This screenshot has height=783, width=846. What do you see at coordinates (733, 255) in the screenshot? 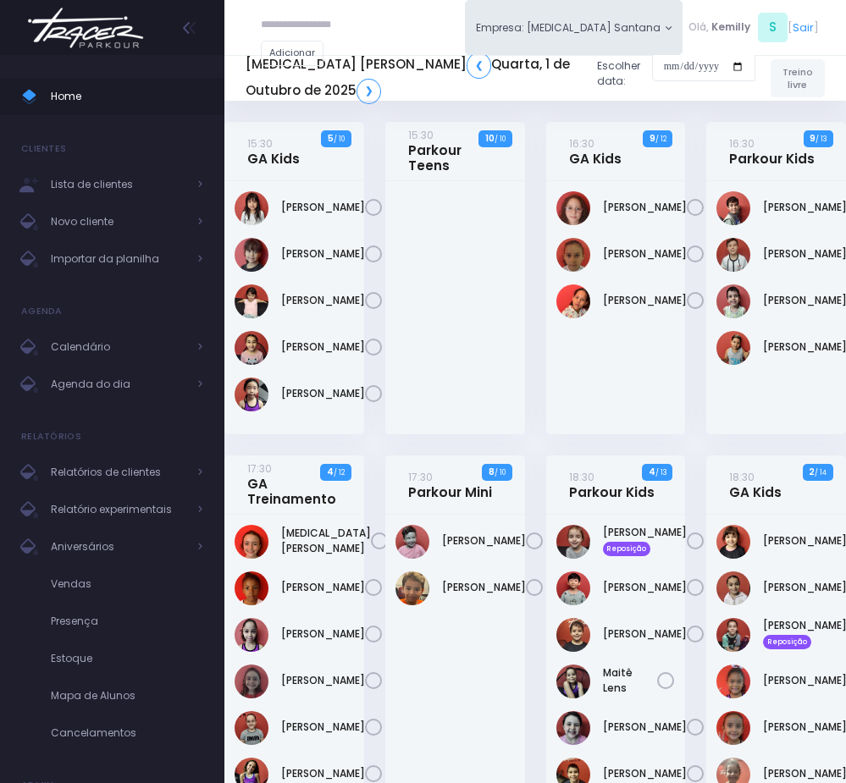
I see `img: Leonardo Pacheco de Toledo Barros` at bounding box center [733, 255].